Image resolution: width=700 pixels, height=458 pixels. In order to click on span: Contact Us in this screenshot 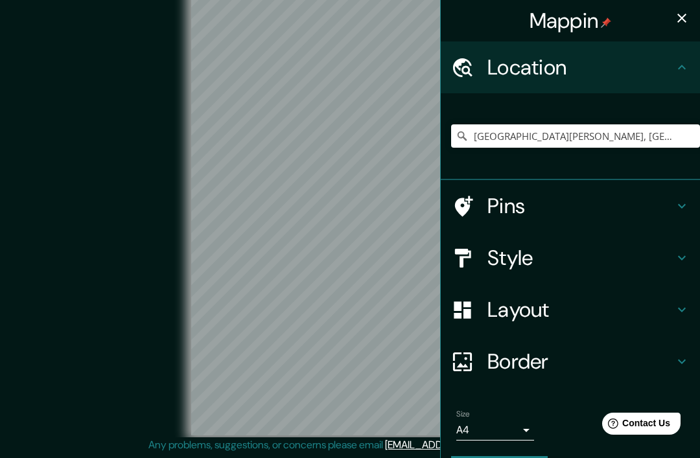, I will do `click(62, 16)`.